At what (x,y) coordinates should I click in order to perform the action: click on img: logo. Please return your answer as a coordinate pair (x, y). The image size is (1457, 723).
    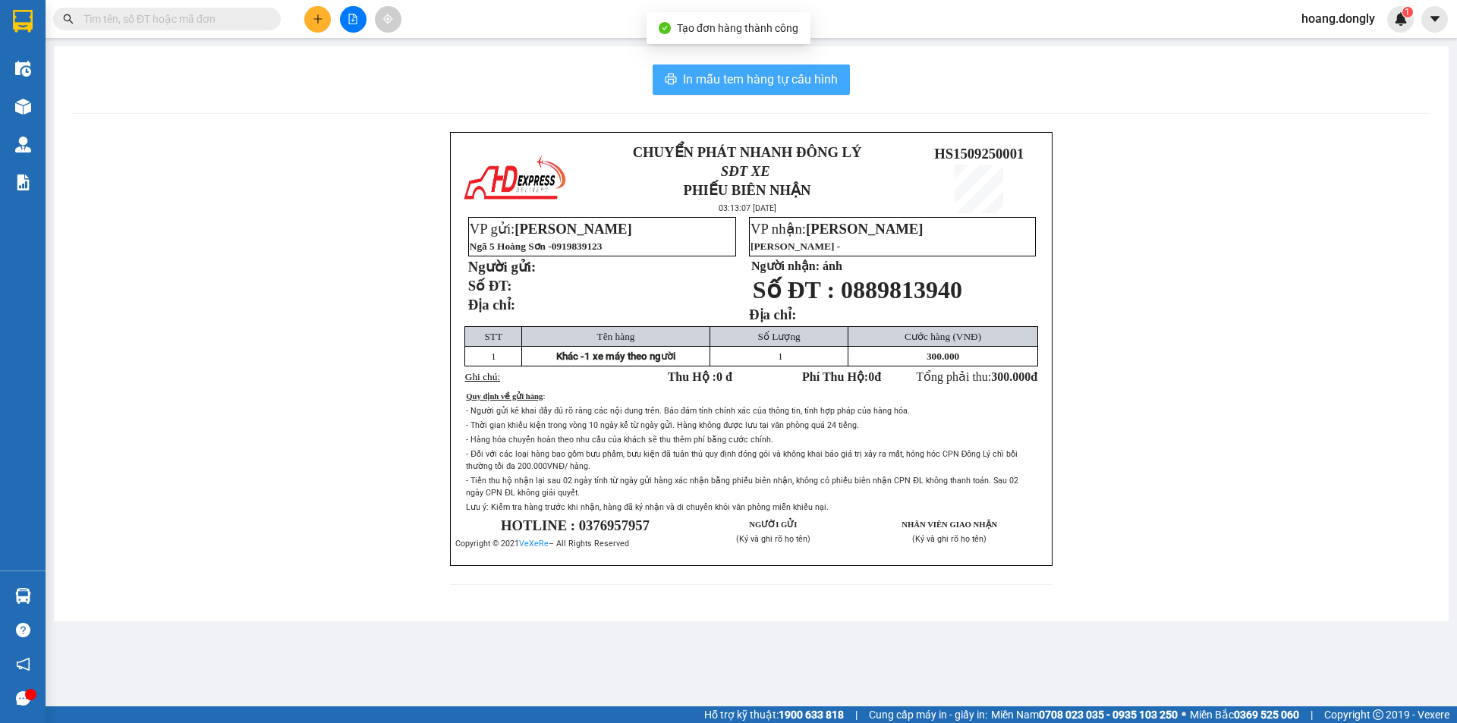
    Looking at the image, I should click on (515, 179).